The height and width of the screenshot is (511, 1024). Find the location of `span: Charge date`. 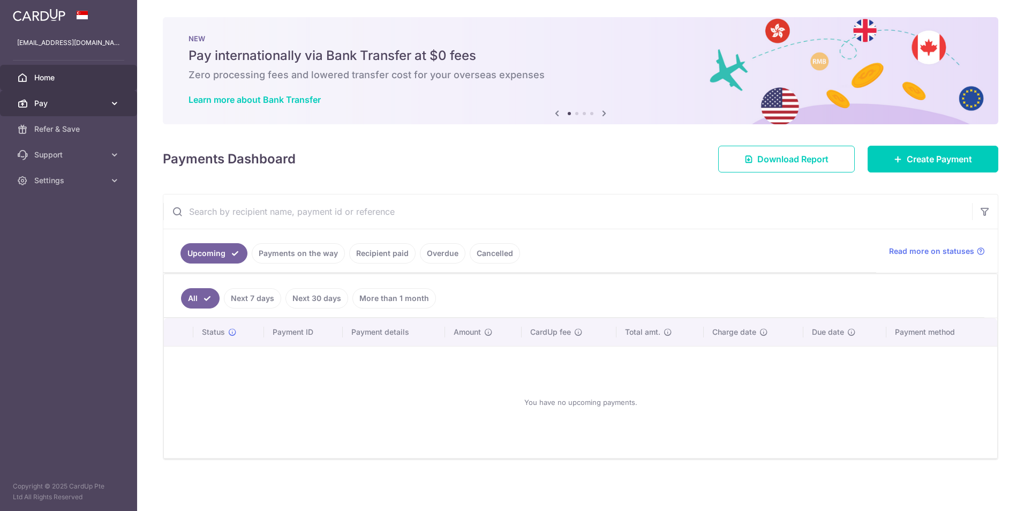

span: Charge date is located at coordinates (734, 332).